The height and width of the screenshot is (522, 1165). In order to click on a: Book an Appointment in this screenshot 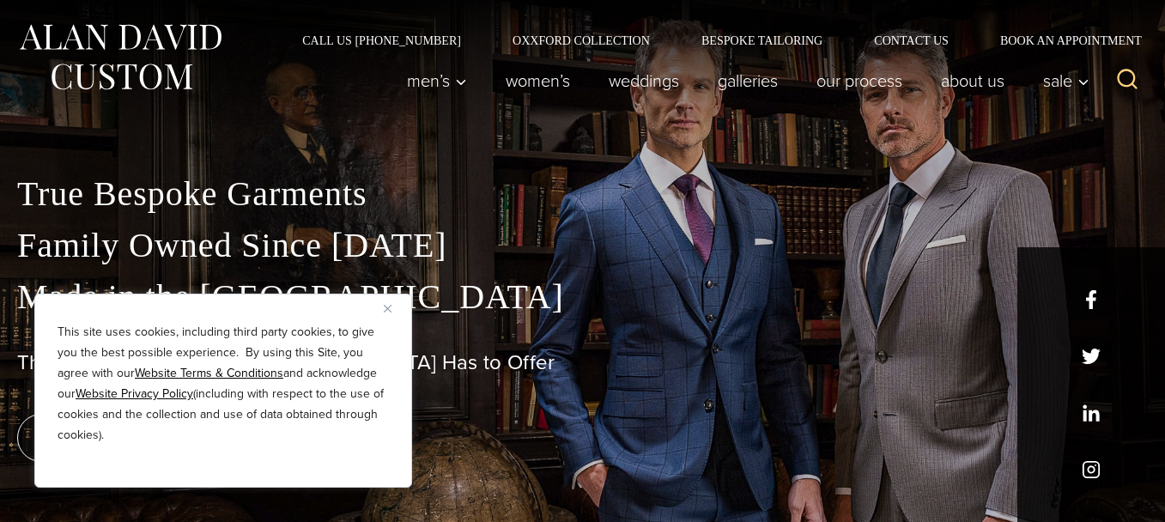, I will do `click(1061, 40)`.